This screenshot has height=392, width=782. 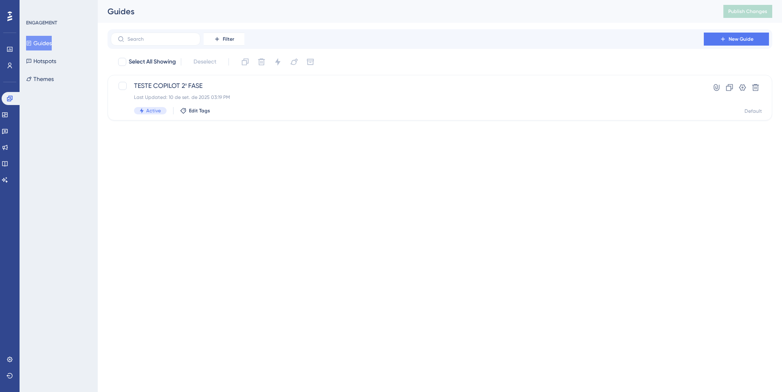 I want to click on span: Active, so click(x=154, y=111).